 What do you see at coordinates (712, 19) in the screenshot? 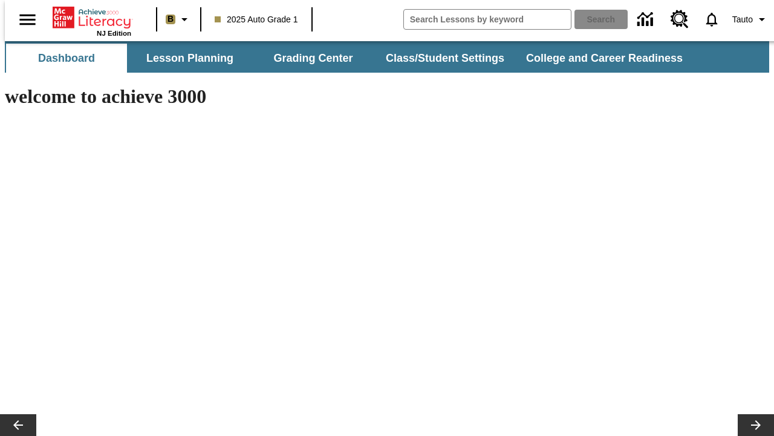
I see `a: Notifications` at bounding box center [712, 19].